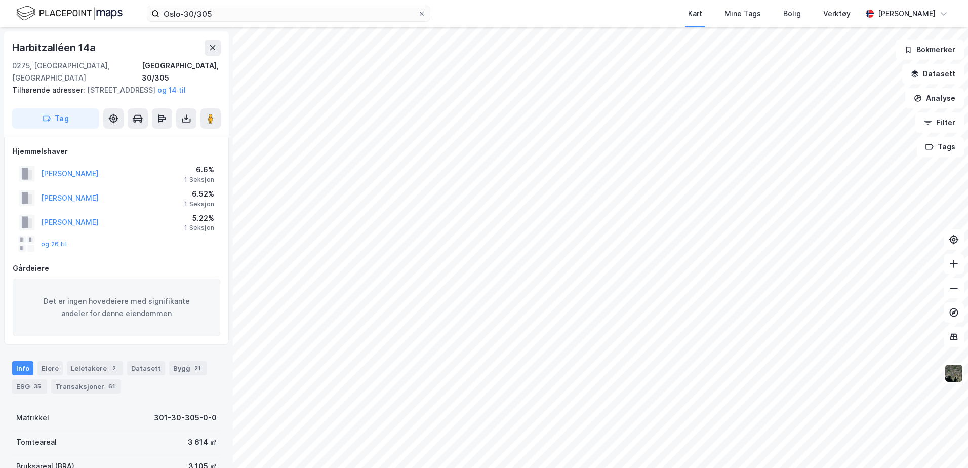 This screenshot has width=968, height=468. Describe the element at coordinates (86, 386) in the screenshot. I see `div: Transaksjoner` at that location.